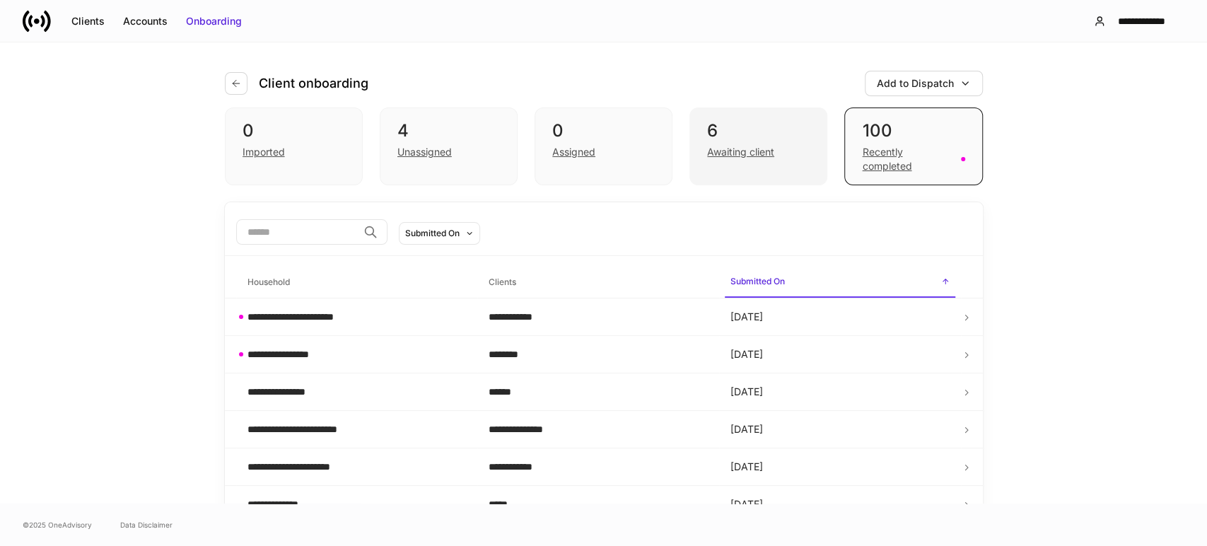 The height and width of the screenshot is (546, 1207). Describe the element at coordinates (424, 152) in the screenshot. I see `div: Unassigned` at that location.